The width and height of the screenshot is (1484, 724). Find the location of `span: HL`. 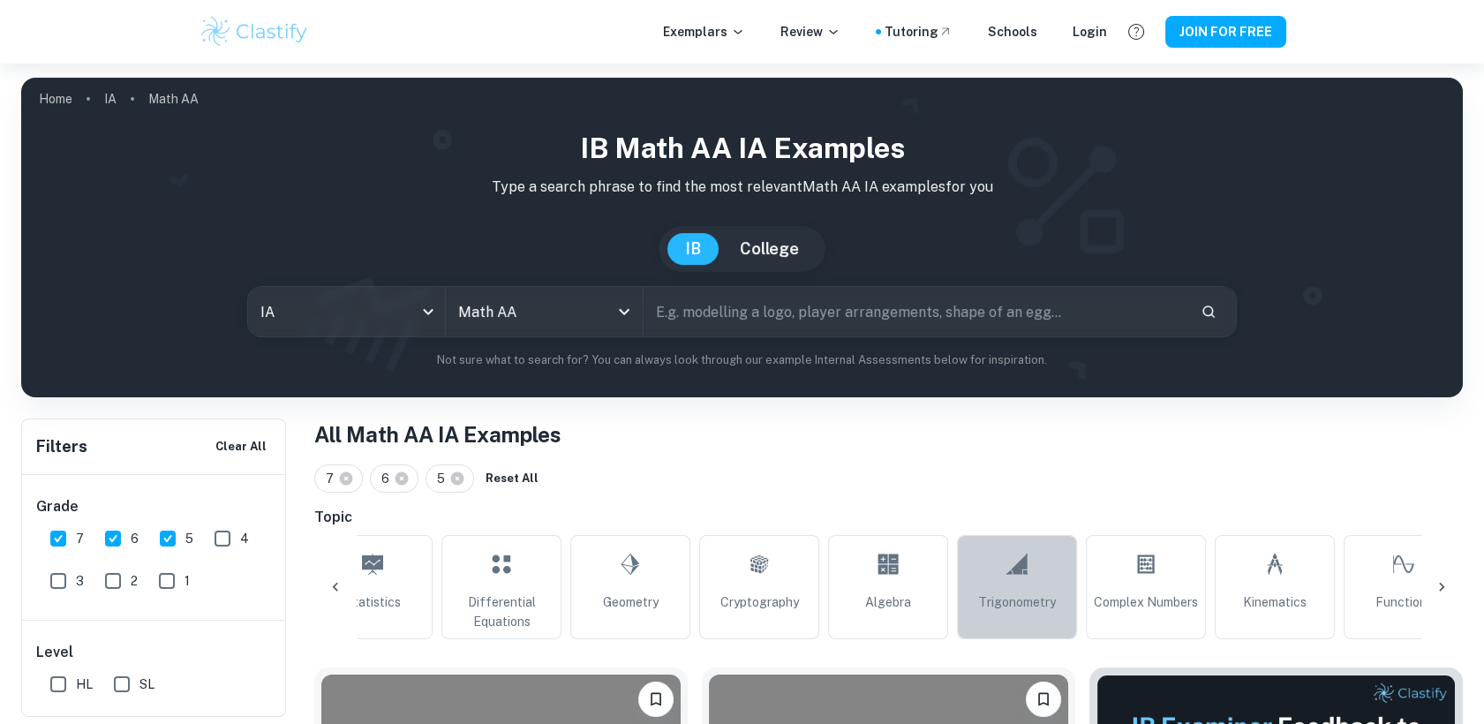

span: HL is located at coordinates (84, 684).